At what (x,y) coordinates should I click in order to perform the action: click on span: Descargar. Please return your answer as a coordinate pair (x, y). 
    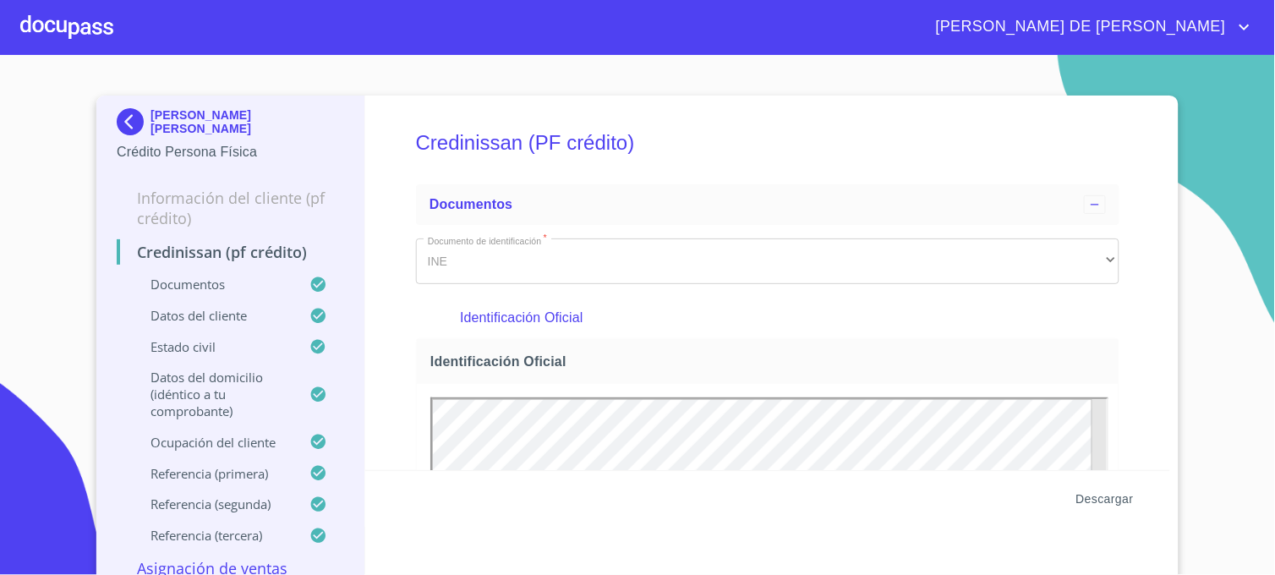
    Looking at the image, I should click on (1105, 499).